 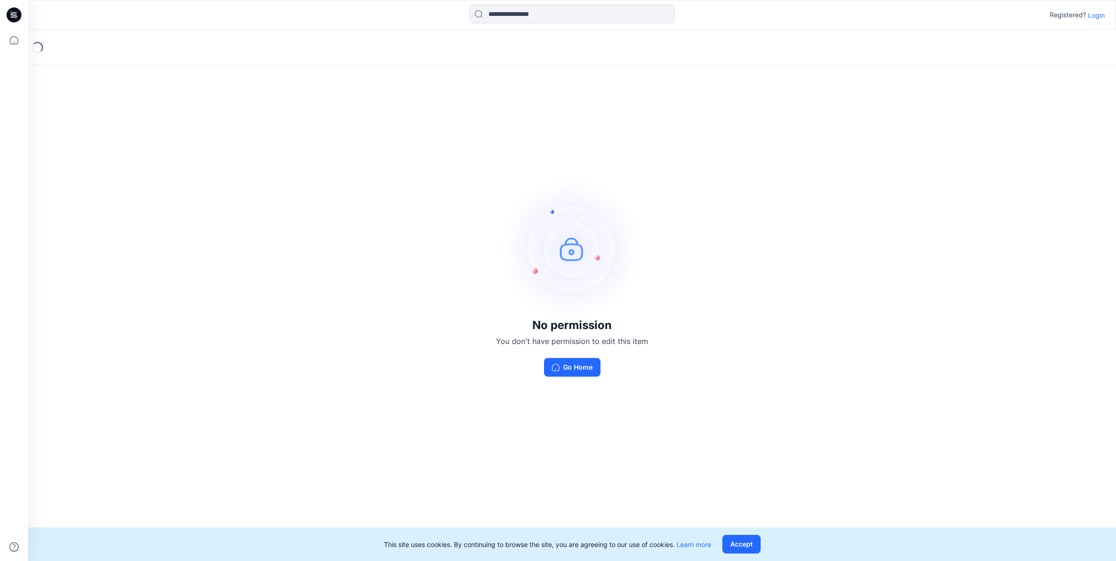 What do you see at coordinates (572, 325) in the screenshot?
I see `h3: No permission` at bounding box center [572, 325].